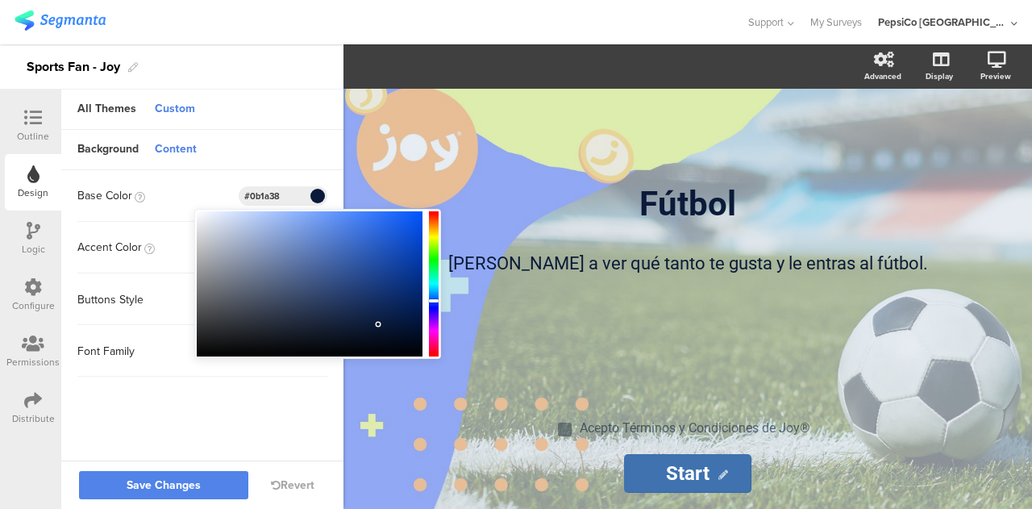 The height and width of the screenshot is (509, 1032). What do you see at coordinates (110, 299) in the screenshot?
I see `div: Buttons Style` at bounding box center [110, 299].